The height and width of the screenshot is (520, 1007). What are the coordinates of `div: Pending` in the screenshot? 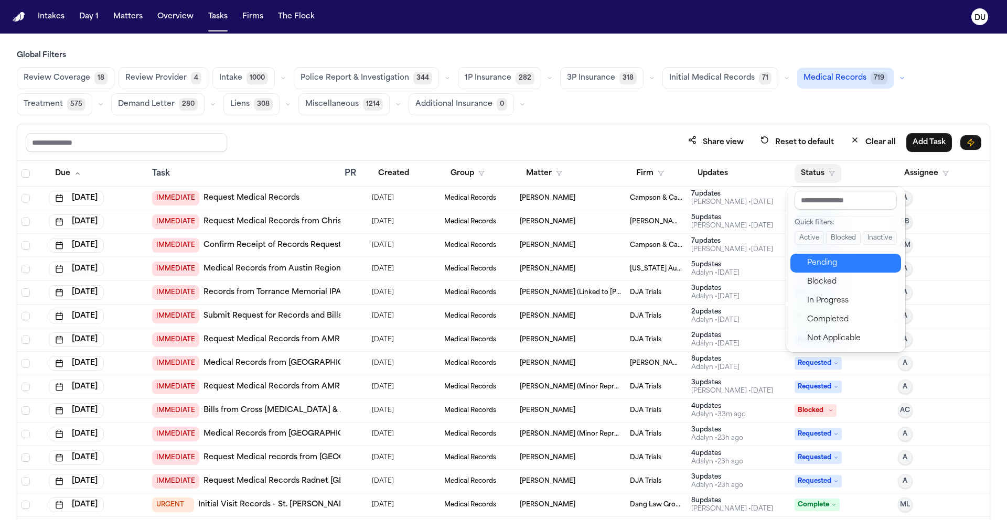 It's located at (850, 263).